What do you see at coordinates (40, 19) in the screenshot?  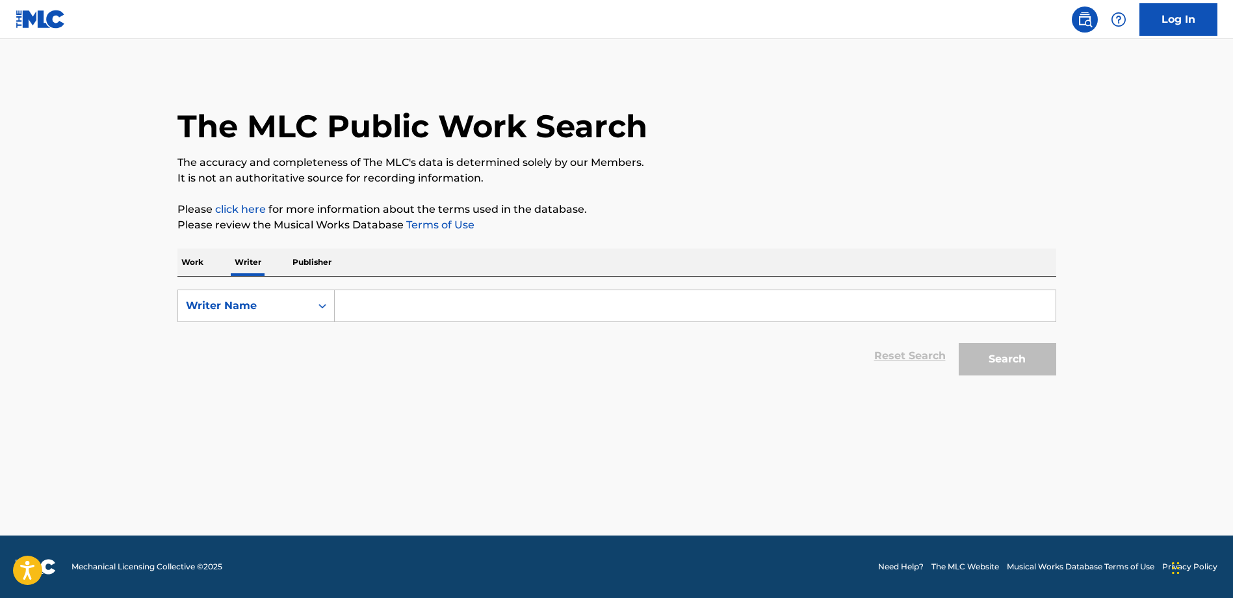 I see `img: MLC Logo` at bounding box center [40, 19].